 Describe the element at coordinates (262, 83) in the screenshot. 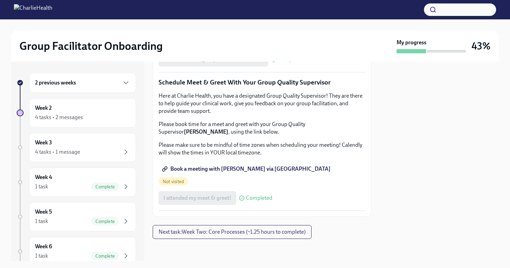

I see `p: Schedule Meet & Greet With Your Group Quality Supervisor` at that location.